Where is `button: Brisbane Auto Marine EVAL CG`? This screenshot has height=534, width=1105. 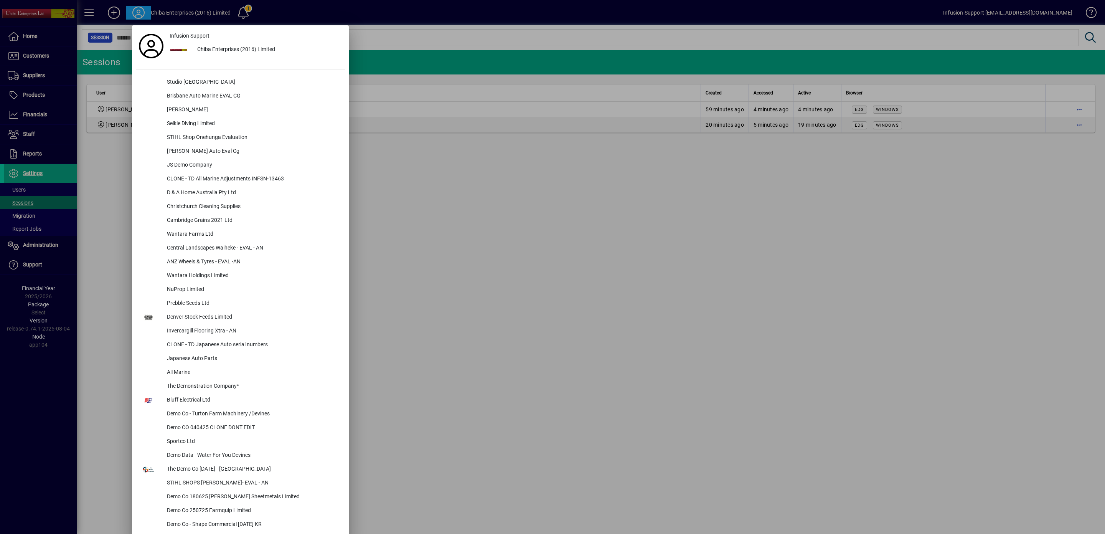
button: Brisbane Auto Marine EVAL CG is located at coordinates (240, 96).